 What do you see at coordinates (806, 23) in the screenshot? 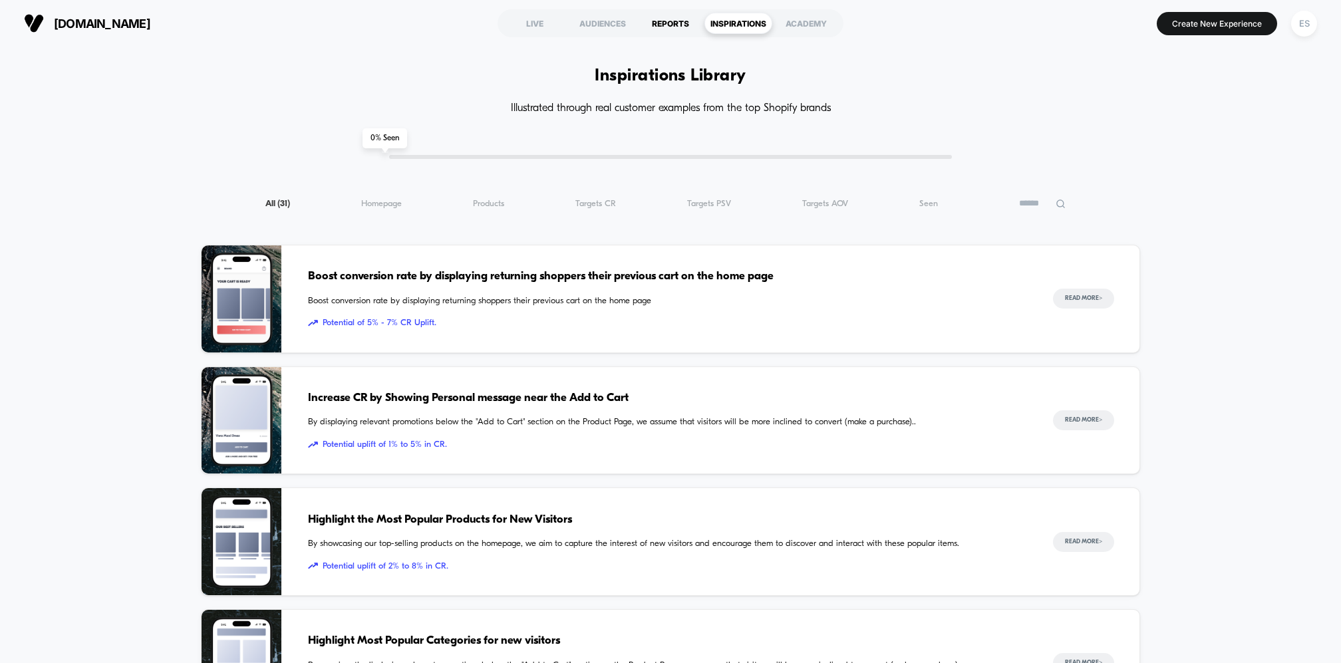
I see `div: ACADEMY` at bounding box center [806, 23].